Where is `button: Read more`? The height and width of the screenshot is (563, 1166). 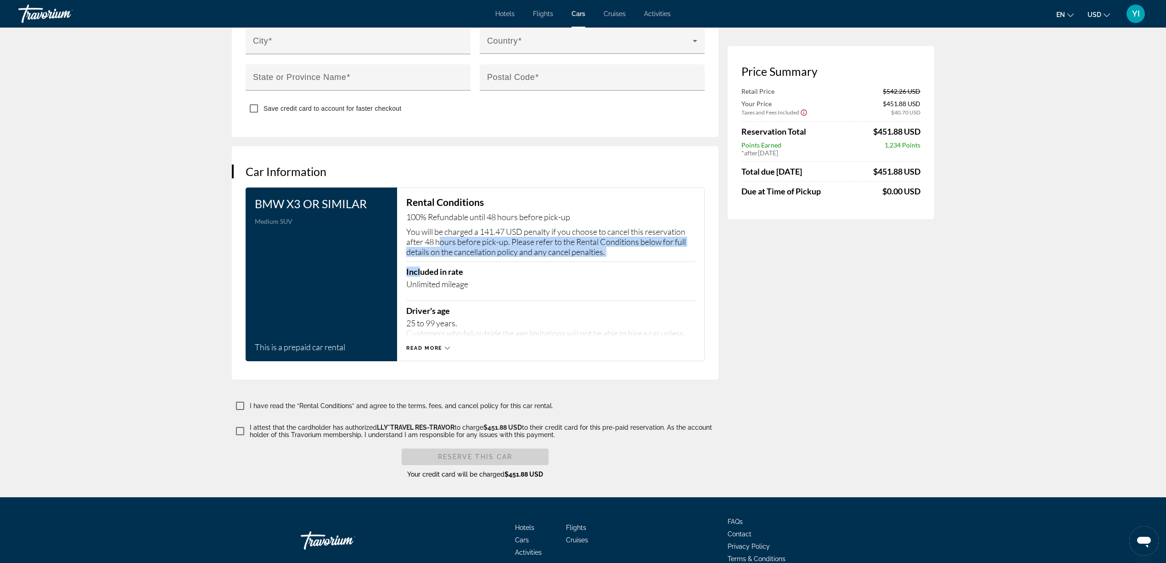
button: Read more is located at coordinates (428, 348).